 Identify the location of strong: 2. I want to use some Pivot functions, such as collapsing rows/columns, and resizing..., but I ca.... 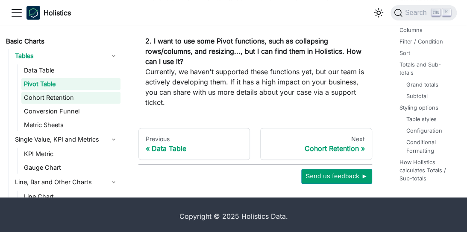
(253, 51).